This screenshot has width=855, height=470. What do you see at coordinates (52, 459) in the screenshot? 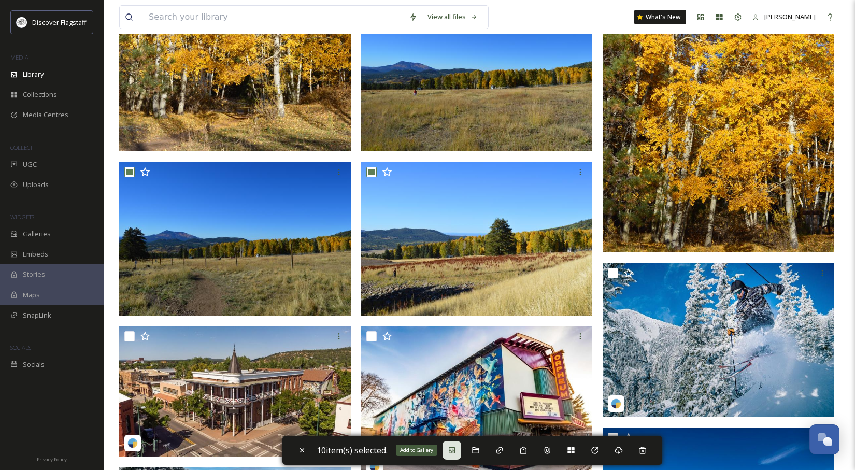
I see `span: Privacy Policy` at bounding box center [52, 459].